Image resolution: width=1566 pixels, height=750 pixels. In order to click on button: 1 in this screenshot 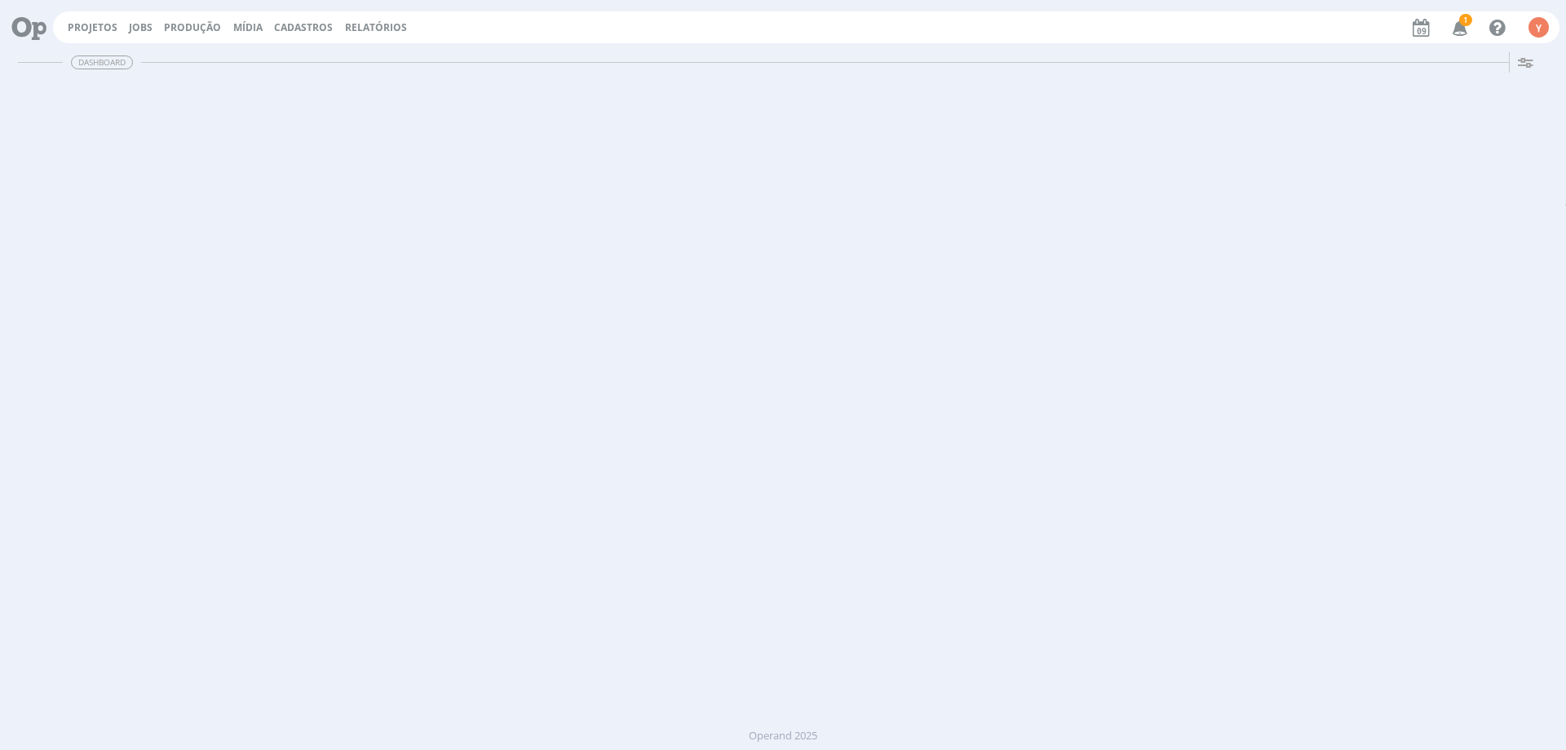, I will do `click(1458, 28)`.